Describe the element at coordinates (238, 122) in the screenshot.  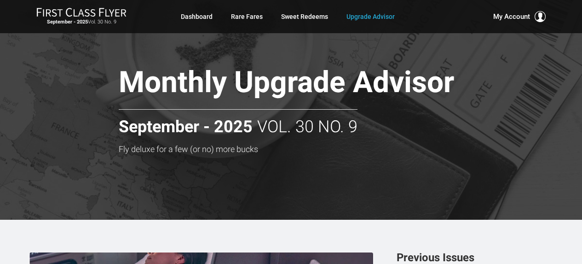
I see `h2: Vol. 30 No. 9` at that location.